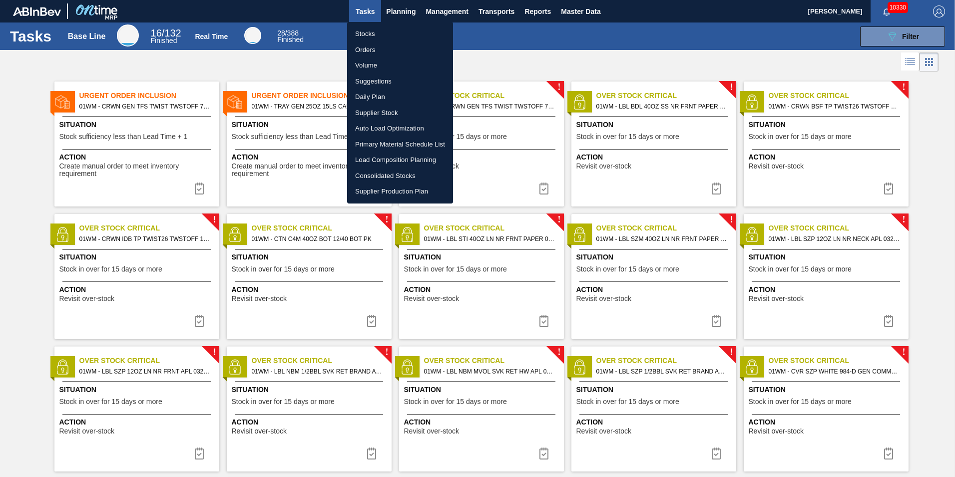  I want to click on a: Primary Material Schedule List, so click(400, 144).